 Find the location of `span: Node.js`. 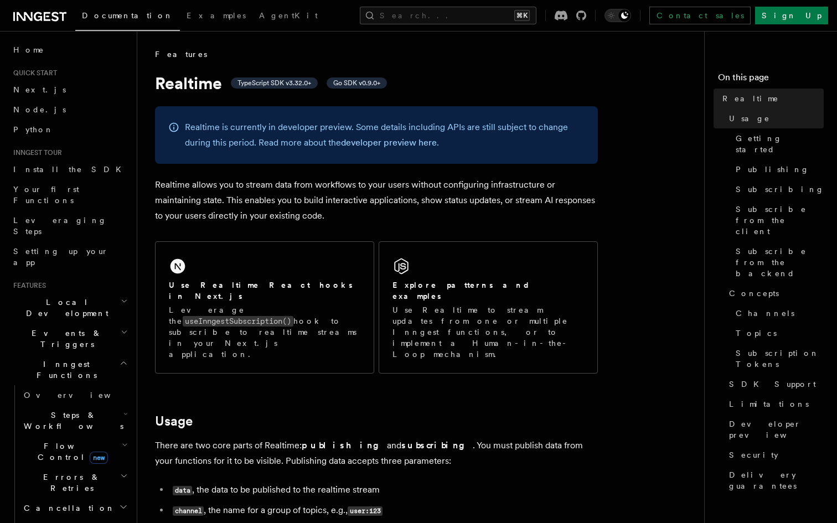

span: Node.js is located at coordinates (39, 110).